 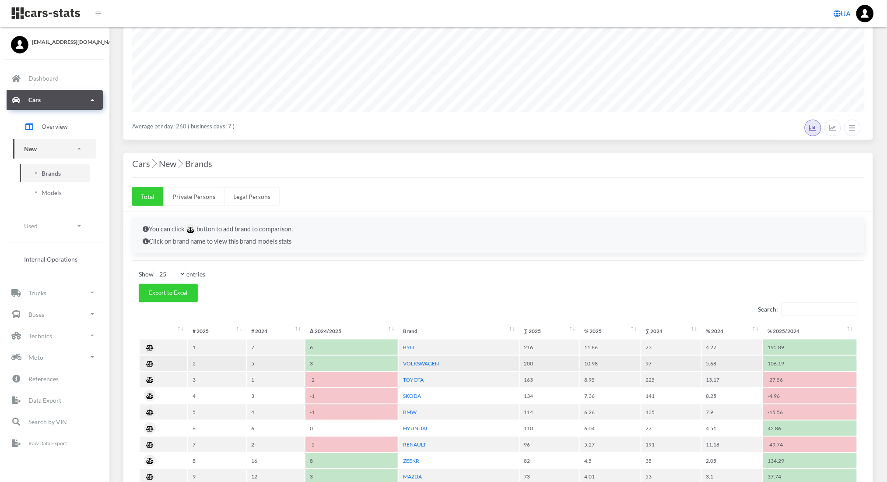 What do you see at coordinates (408, 347) in the screenshot?
I see `a: BYD` at bounding box center [408, 347].